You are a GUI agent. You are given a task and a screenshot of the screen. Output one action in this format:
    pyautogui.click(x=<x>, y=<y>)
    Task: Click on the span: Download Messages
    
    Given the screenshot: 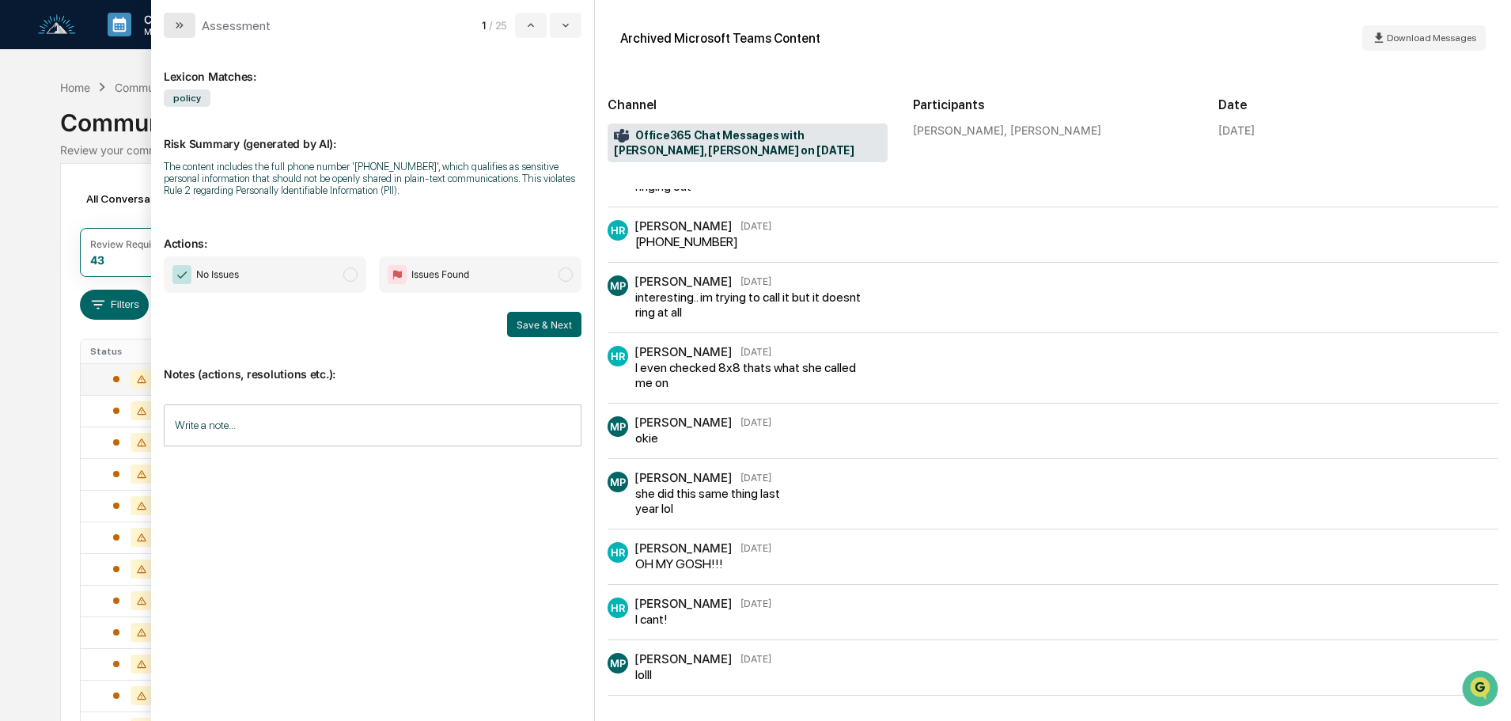 What is the action you would take?
    pyautogui.click(x=1431, y=38)
    